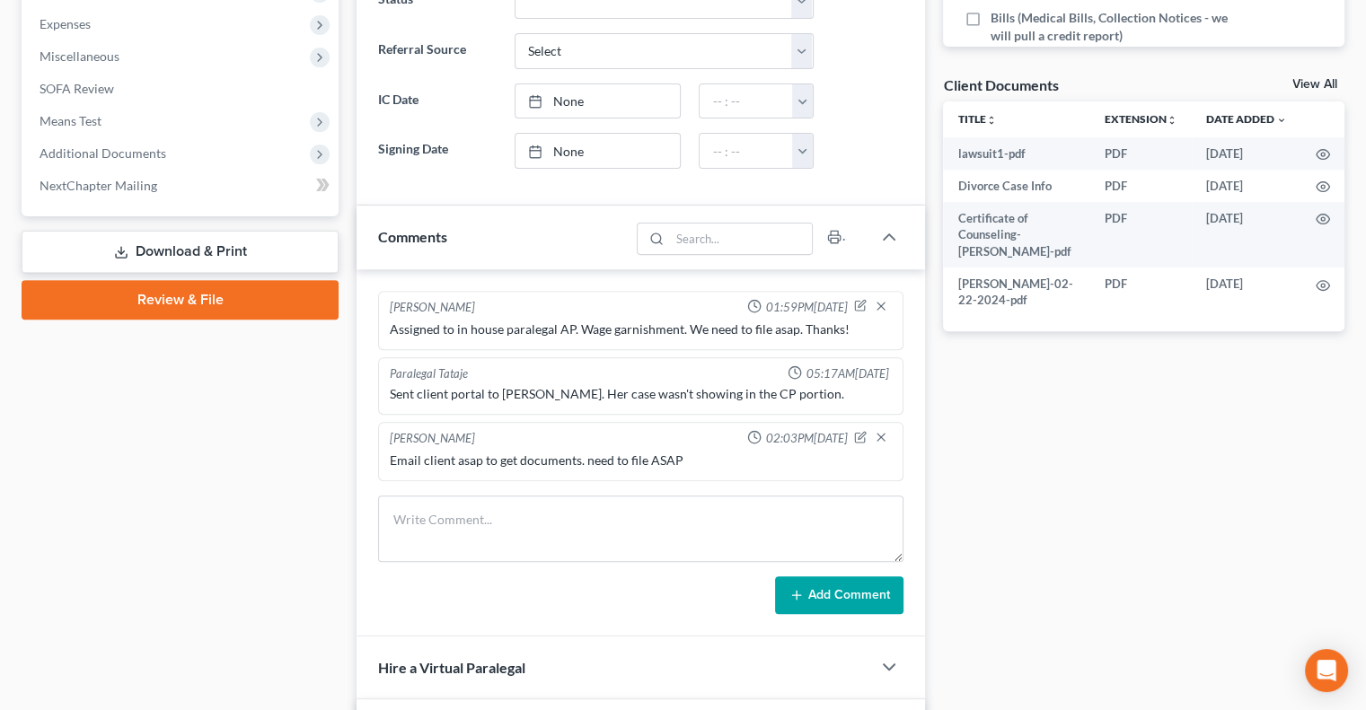 The image size is (1366, 710). Describe the element at coordinates (640, 461) in the screenshot. I see `div: Email client asap to get documents. need to file ASAP` at that location.